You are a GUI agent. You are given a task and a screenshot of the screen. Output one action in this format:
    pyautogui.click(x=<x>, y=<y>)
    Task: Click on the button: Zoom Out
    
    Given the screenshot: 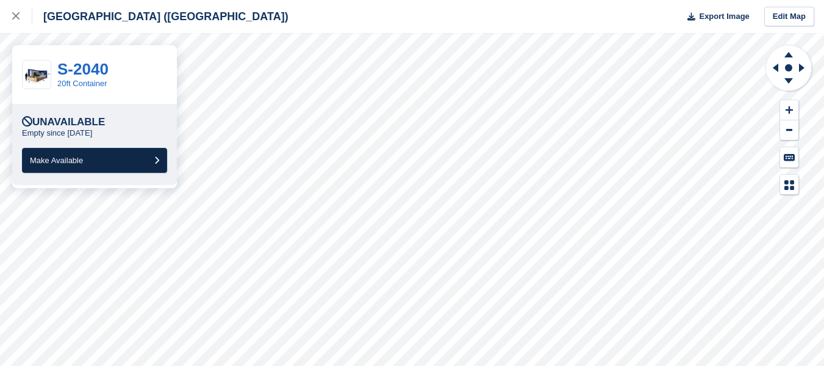 What is the action you would take?
    pyautogui.click(x=790, y=130)
    